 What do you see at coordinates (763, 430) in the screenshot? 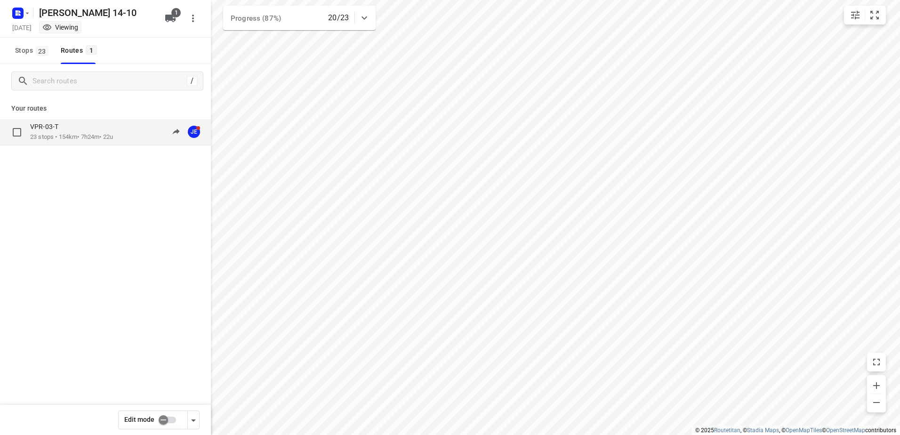
I see `a: Stadia Maps` at bounding box center [763, 430].